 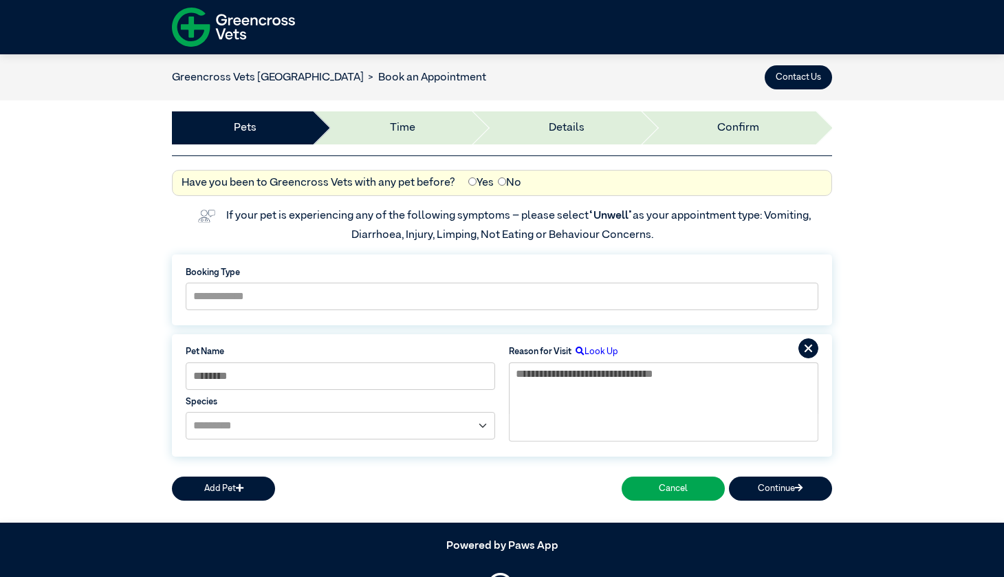 I want to click on label: Look Up, so click(x=595, y=351).